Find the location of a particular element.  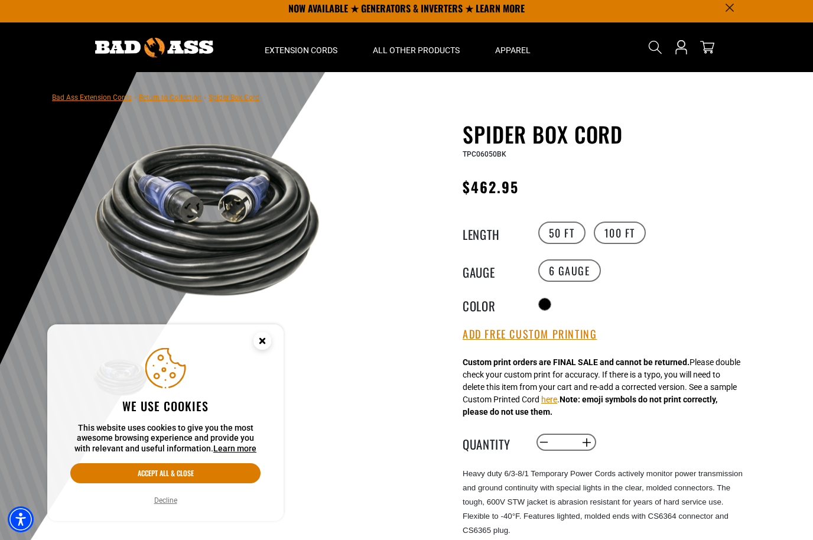

h2: We use cookies is located at coordinates (165, 406).